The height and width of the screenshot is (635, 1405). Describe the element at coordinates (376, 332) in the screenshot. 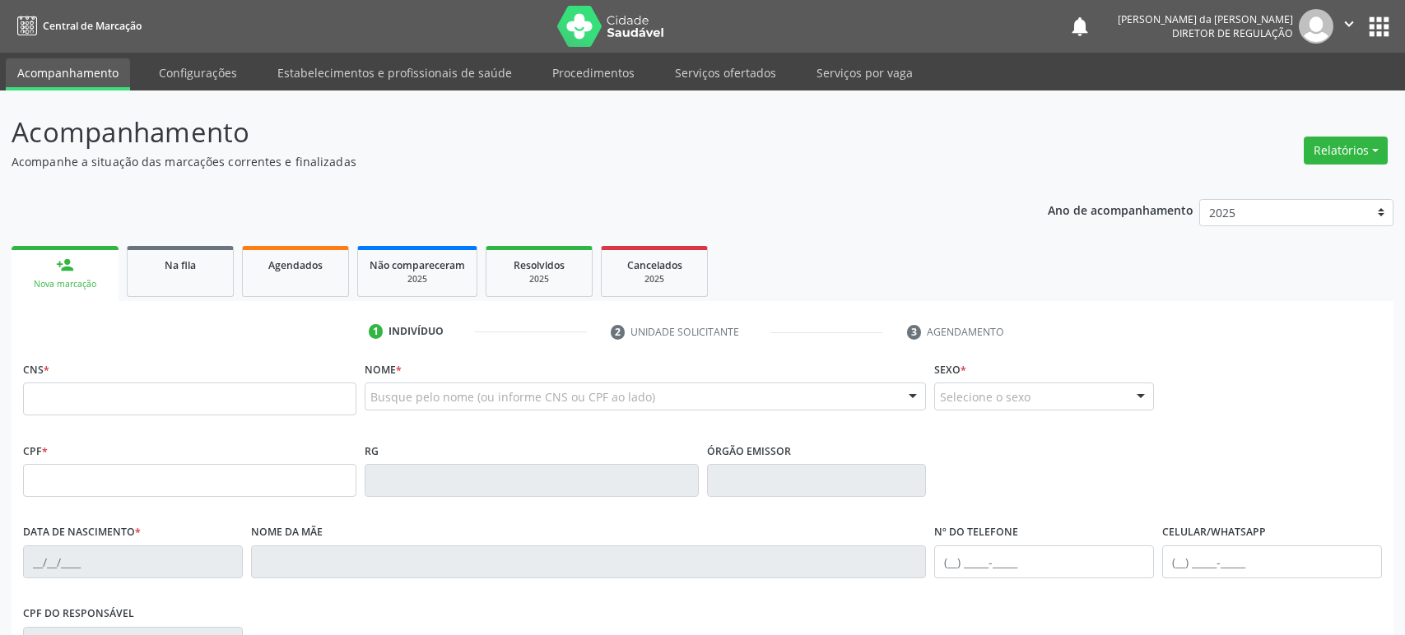

I see `div: 1` at that location.